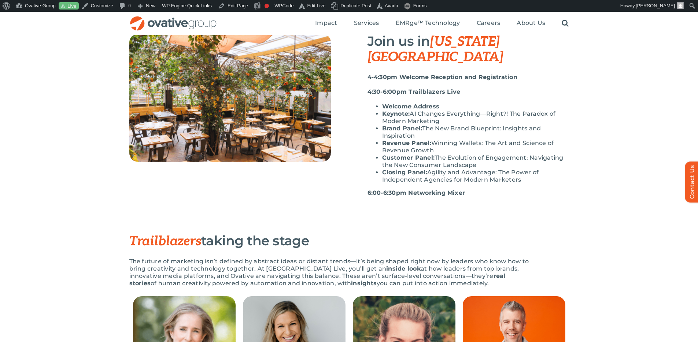 The image size is (698, 342). Describe the element at coordinates (468, 49) in the screenshot. I see `h3: Join us in` at that location.